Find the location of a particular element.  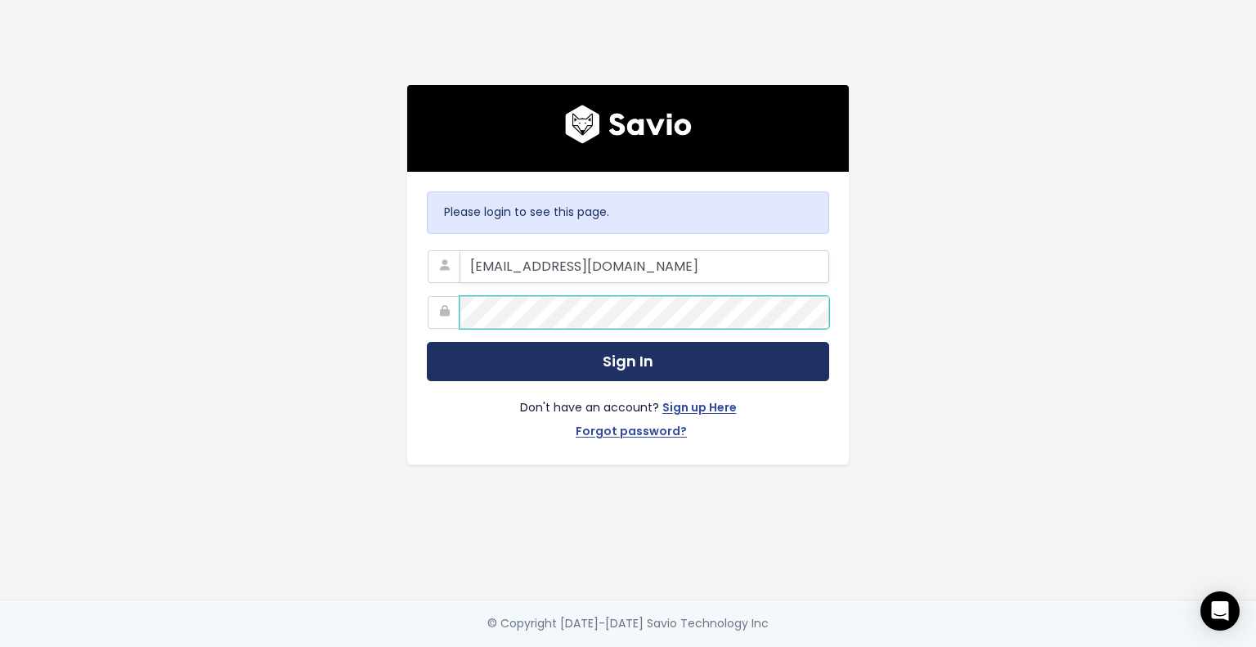

div: Don't have an account? is located at coordinates (628, 413).